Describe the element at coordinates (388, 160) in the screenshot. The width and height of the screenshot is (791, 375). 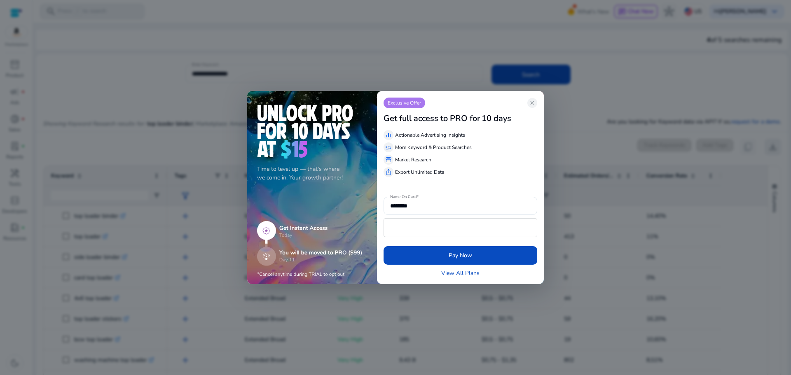
I see `span: storefront` at that location.